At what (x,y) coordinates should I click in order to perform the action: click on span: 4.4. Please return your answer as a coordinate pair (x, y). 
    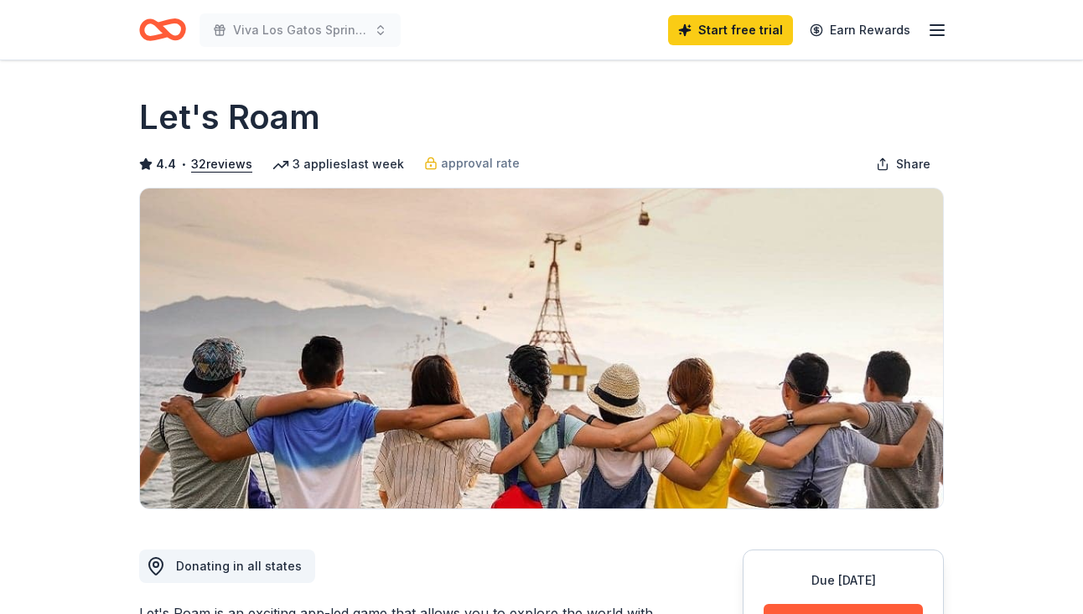
    Looking at the image, I should click on (166, 164).